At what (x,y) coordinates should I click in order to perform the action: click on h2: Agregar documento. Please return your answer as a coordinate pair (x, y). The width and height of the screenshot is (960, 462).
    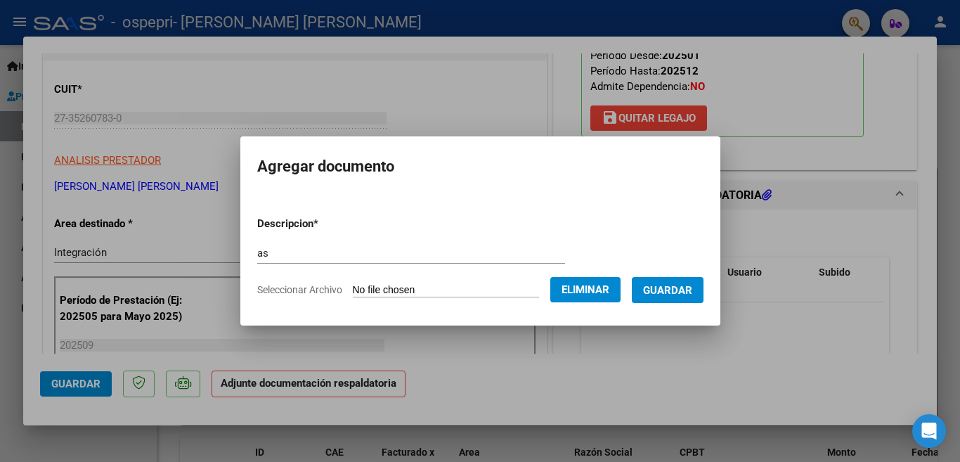
    Looking at the image, I should click on (480, 167).